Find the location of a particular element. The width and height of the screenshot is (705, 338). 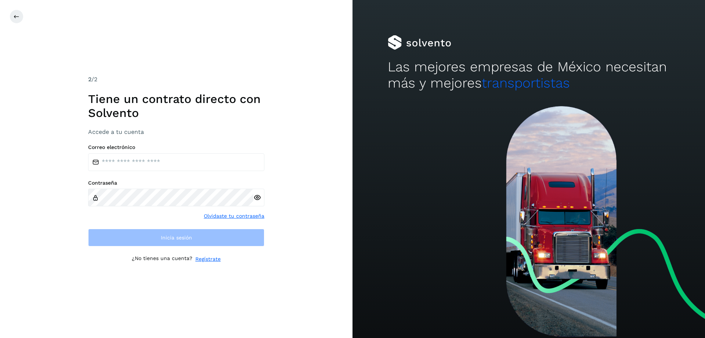

label: Contraseña is located at coordinates (176, 183).